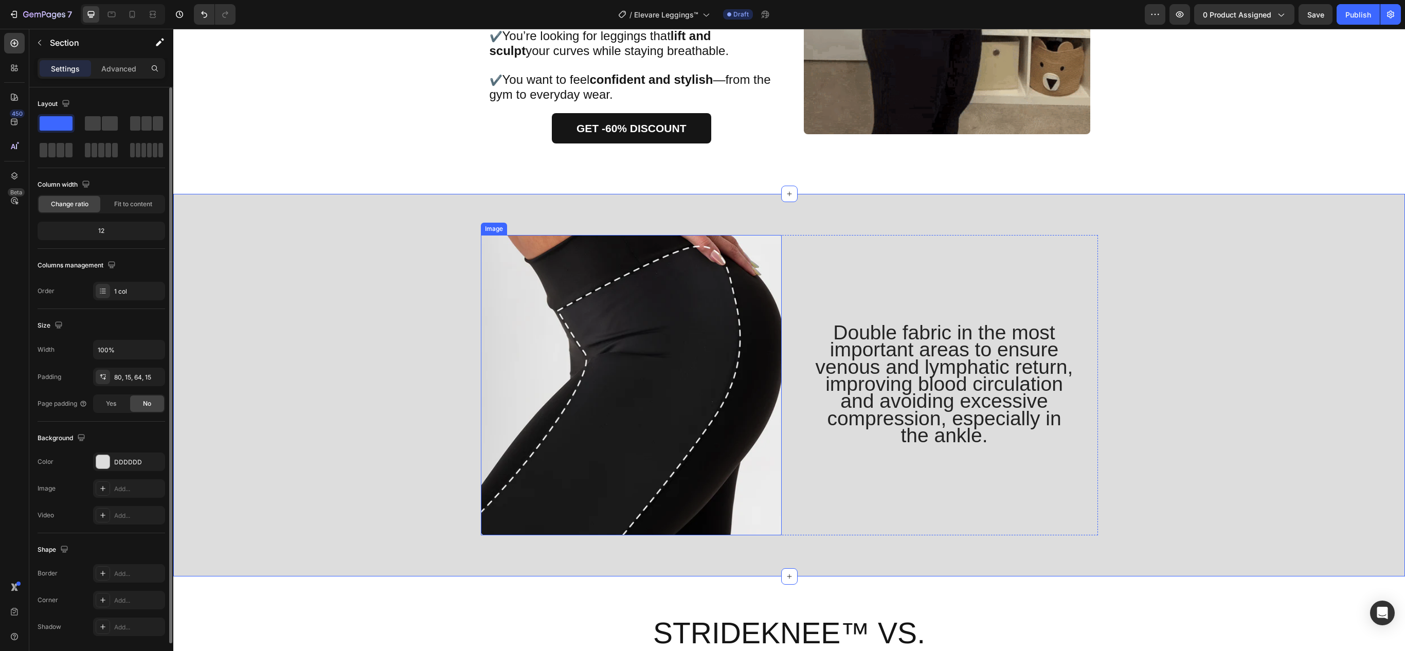  Describe the element at coordinates (616, 619) in the screenshot. I see `h2: StrideKnee™ vs. Common Knee Braces` at that location.